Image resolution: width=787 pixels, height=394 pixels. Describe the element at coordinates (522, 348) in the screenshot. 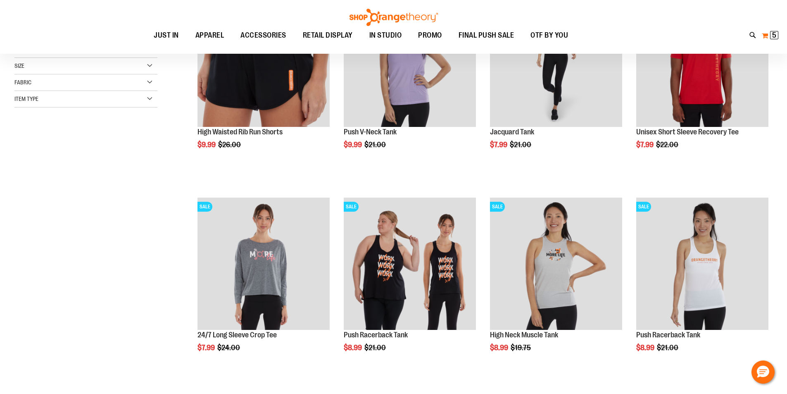

I see `span: $19.75` at that location.